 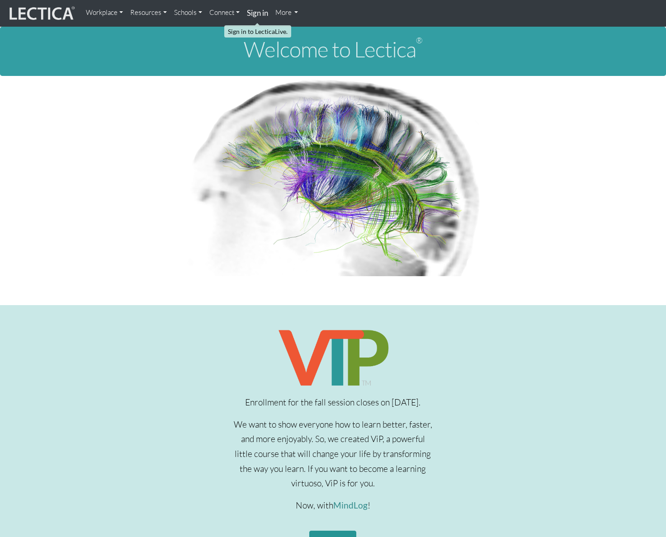 I want to click on a: More, so click(x=287, y=13).